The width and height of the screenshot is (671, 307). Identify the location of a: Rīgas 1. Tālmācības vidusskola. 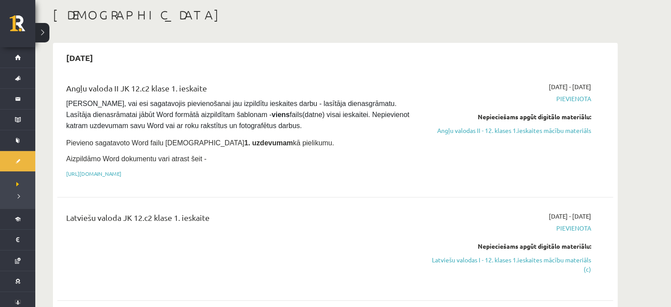
(22, 26).